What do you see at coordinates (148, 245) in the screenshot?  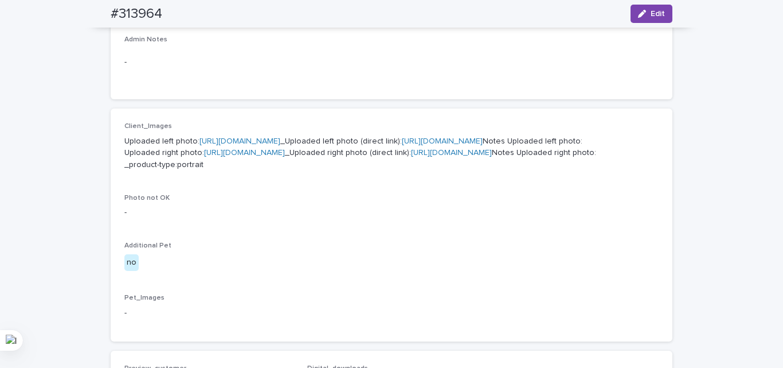 I see `span: Additional Pet` at bounding box center [148, 245].